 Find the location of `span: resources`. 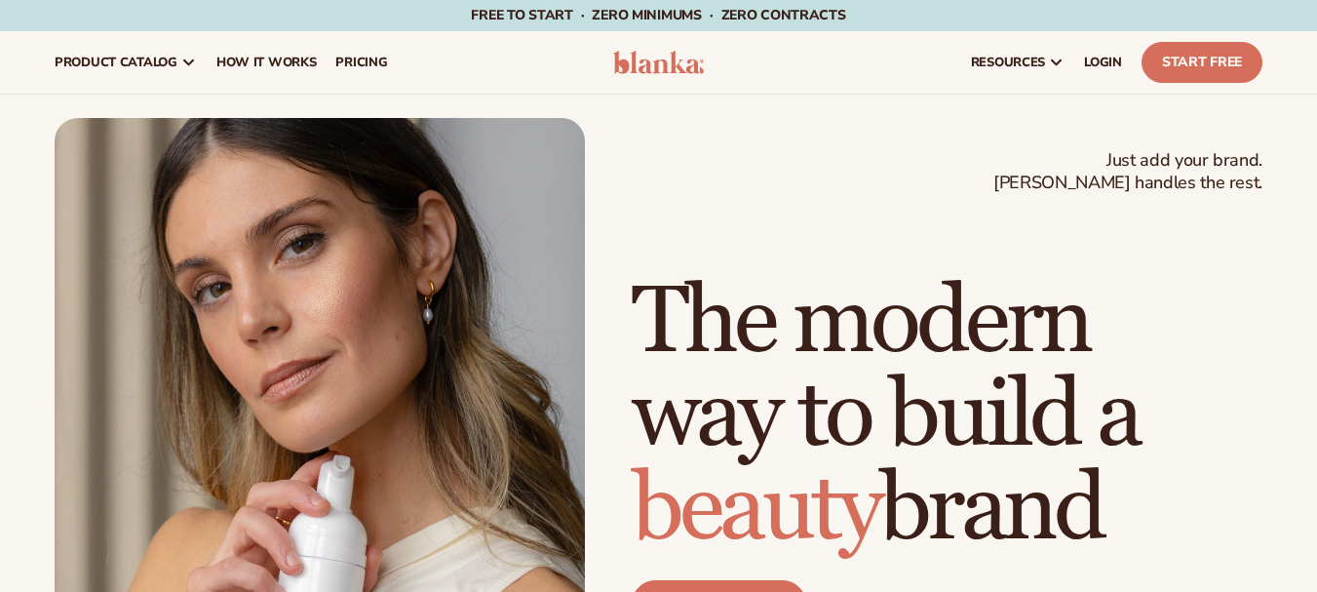

span: resources is located at coordinates (1008, 62).